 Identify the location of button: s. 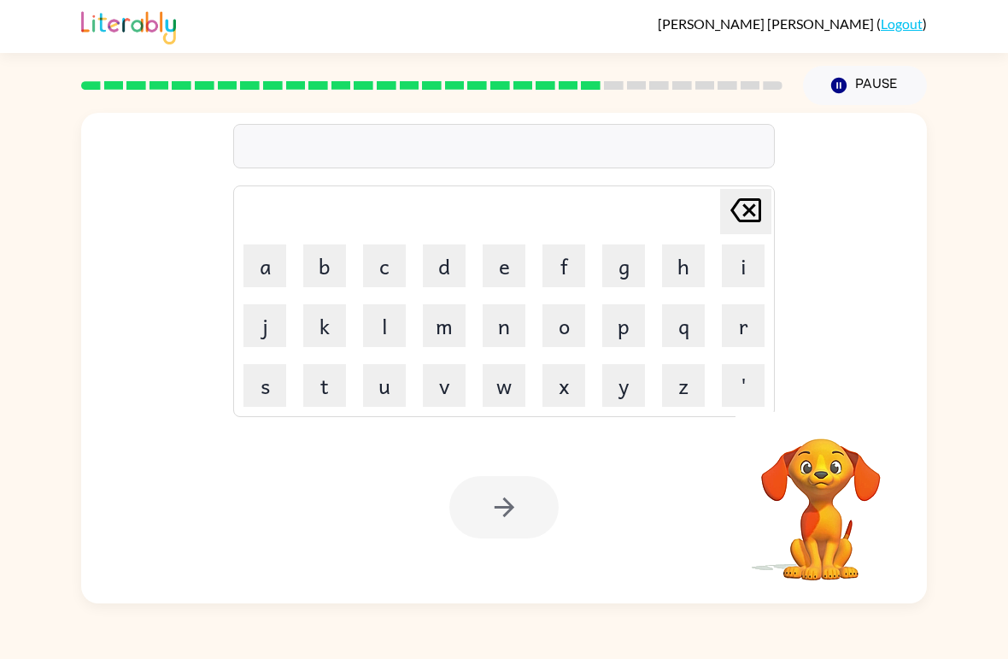
(265, 385).